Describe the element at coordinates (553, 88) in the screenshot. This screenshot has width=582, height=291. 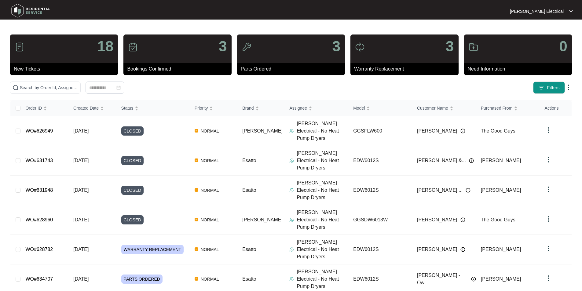
I see `span: Filters` at that location.